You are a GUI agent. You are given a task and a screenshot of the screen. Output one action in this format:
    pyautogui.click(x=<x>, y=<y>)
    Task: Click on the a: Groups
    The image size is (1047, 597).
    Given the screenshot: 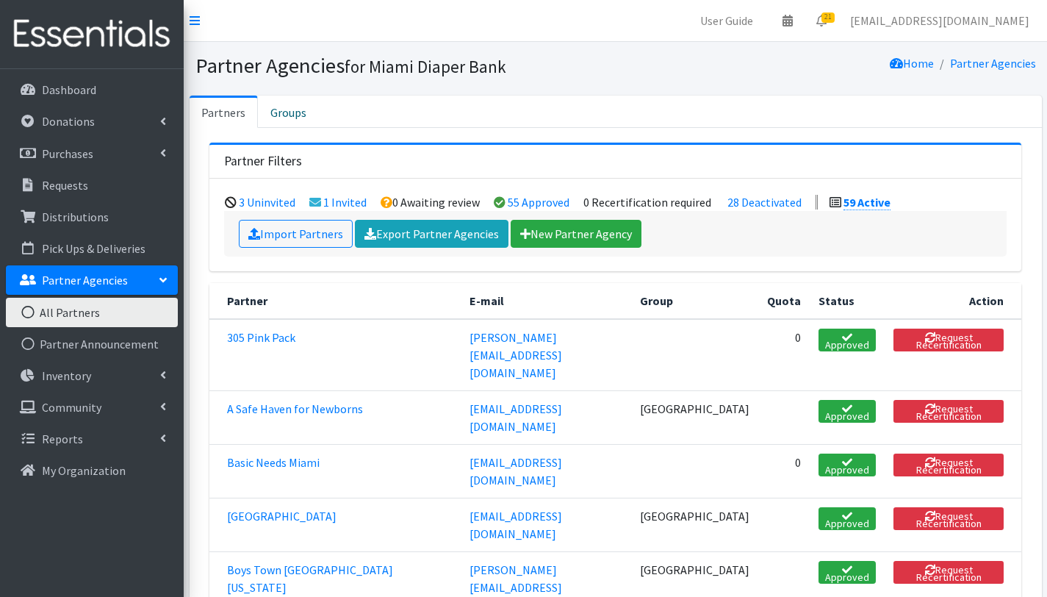 What is the action you would take?
    pyautogui.click(x=288, y=112)
    